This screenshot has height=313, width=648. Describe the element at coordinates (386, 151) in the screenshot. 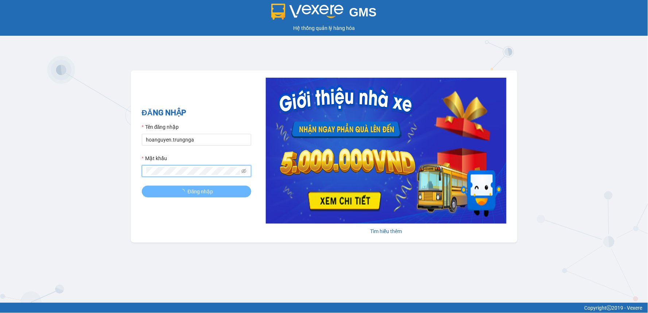

I see `img: banner-0` at that location.